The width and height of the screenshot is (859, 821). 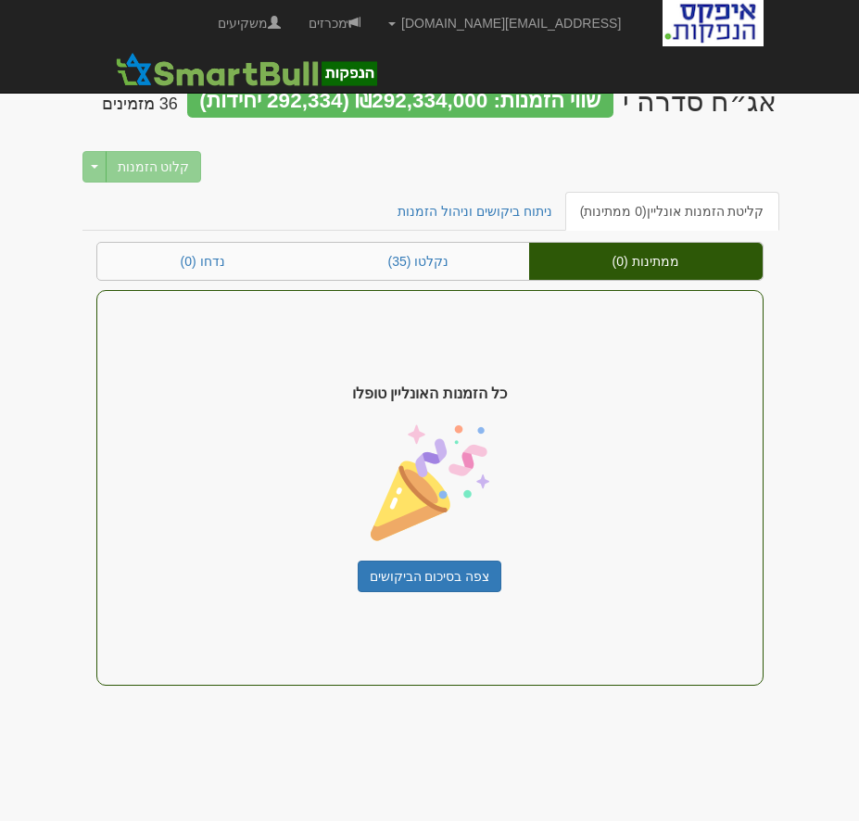 What do you see at coordinates (140, 105) in the screenshot?
I see `h4: 36 מזמינים` at bounding box center [140, 105].